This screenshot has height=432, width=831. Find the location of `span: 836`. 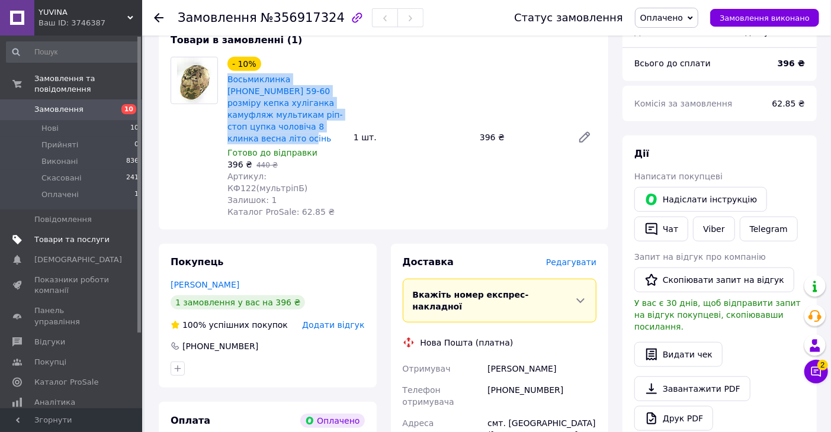

span: 836 is located at coordinates (132, 162).